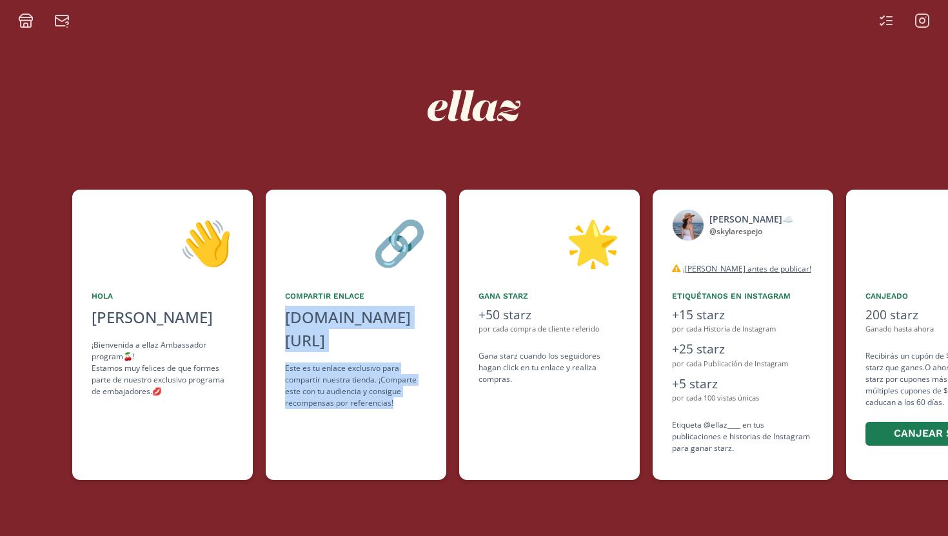  What do you see at coordinates (743, 436) in the screenshot?
I see `div: Etiqueta @ellaz____ en tus publicaciones e historias de Instagram para ganar starz.` at bounding box center [743, 436].